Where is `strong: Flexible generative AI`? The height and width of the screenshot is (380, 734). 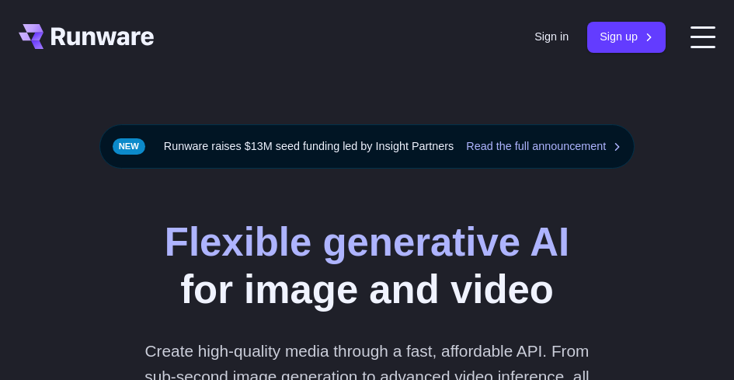
strong: Flexible generative AI is located at coordinates (367, 242).